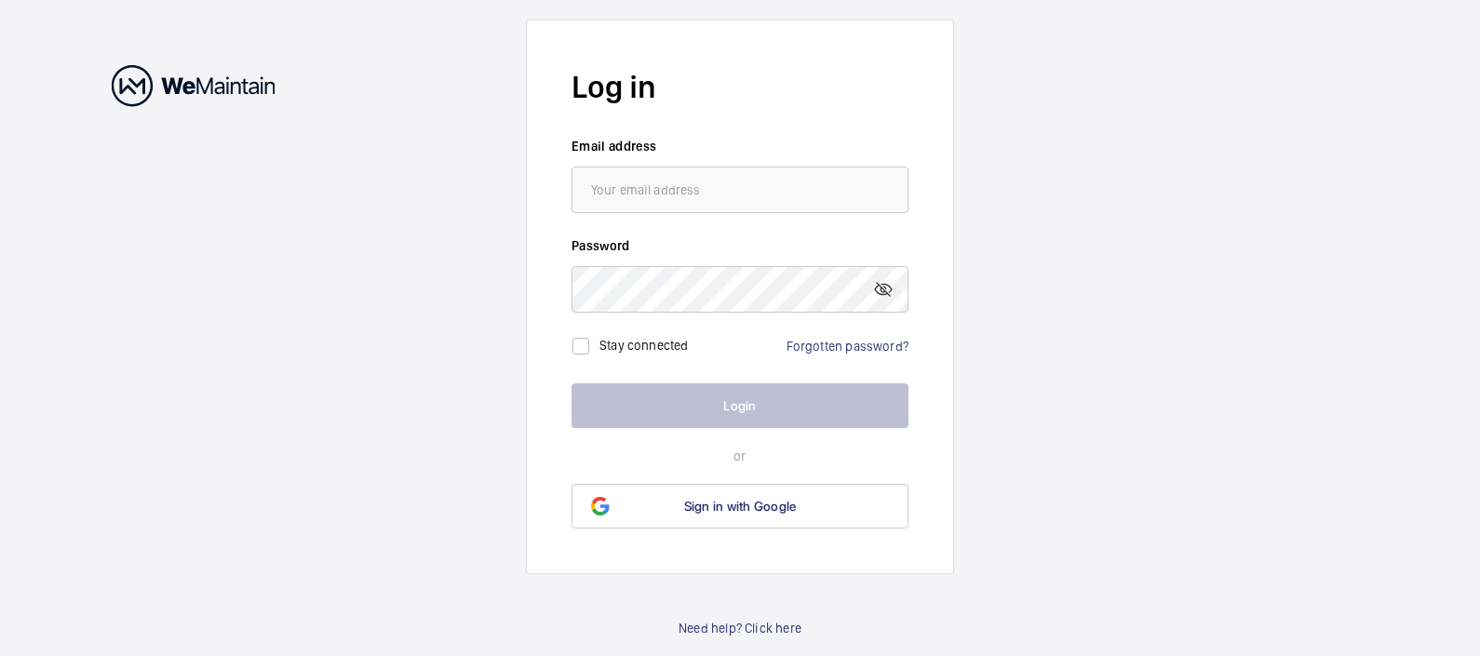 This screenshot has height=656, width=1480. I want to click on a: Need help? Click here, so click(740, 628).